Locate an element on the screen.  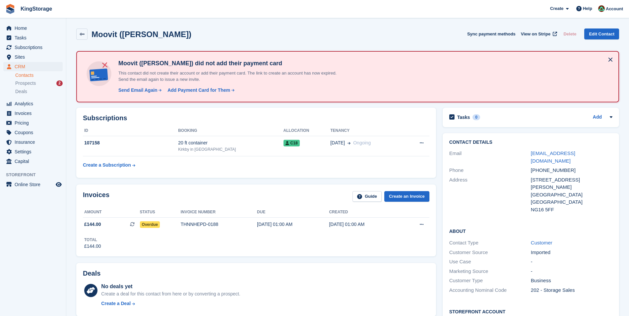
span: Insurance is located at coordinates (34, 142).